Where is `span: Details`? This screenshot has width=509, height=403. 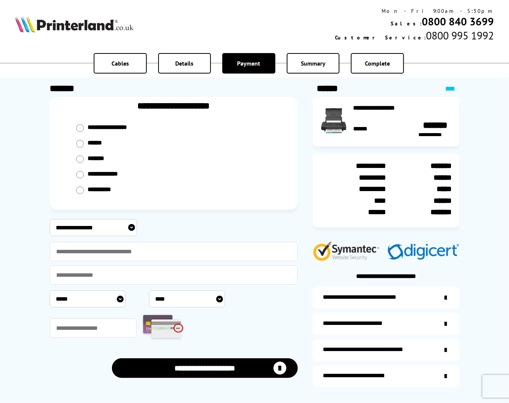
span: Details is located at coordinates (184, 63).